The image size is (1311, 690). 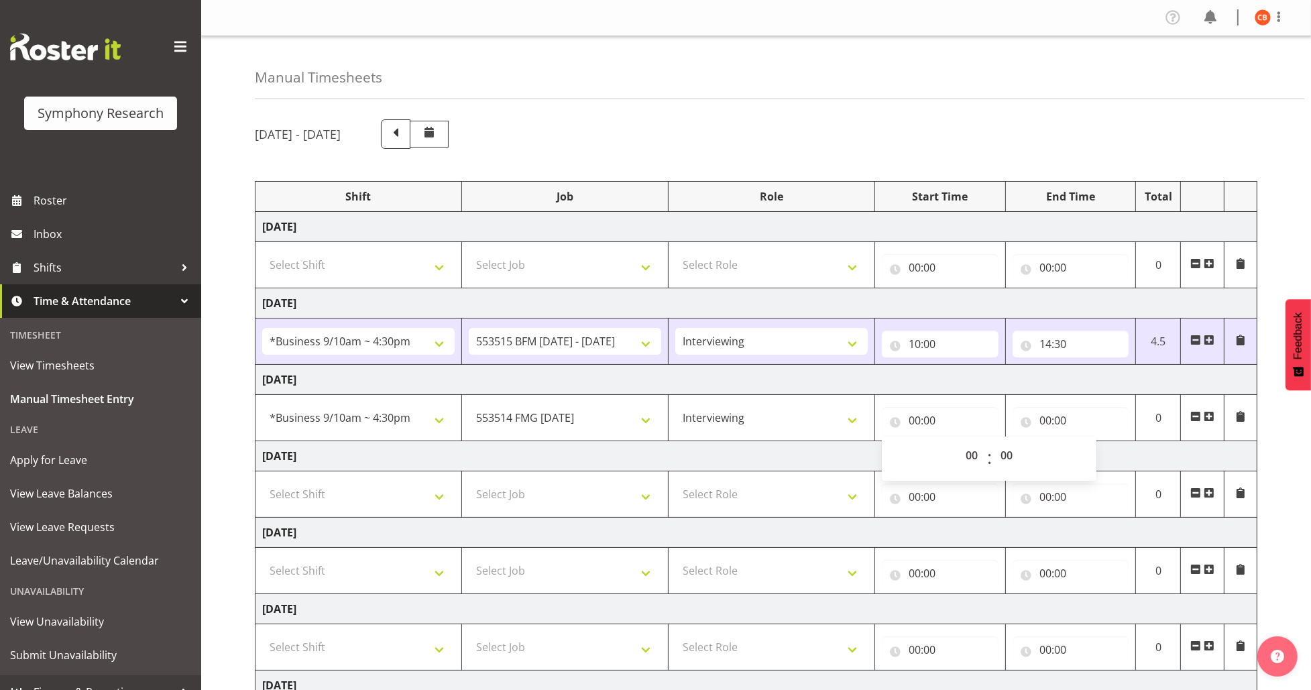 What do you see at coordinates (101, 494) in the screenshot?
I see `span: View Leave Balances` at bounding box center [101, 494].